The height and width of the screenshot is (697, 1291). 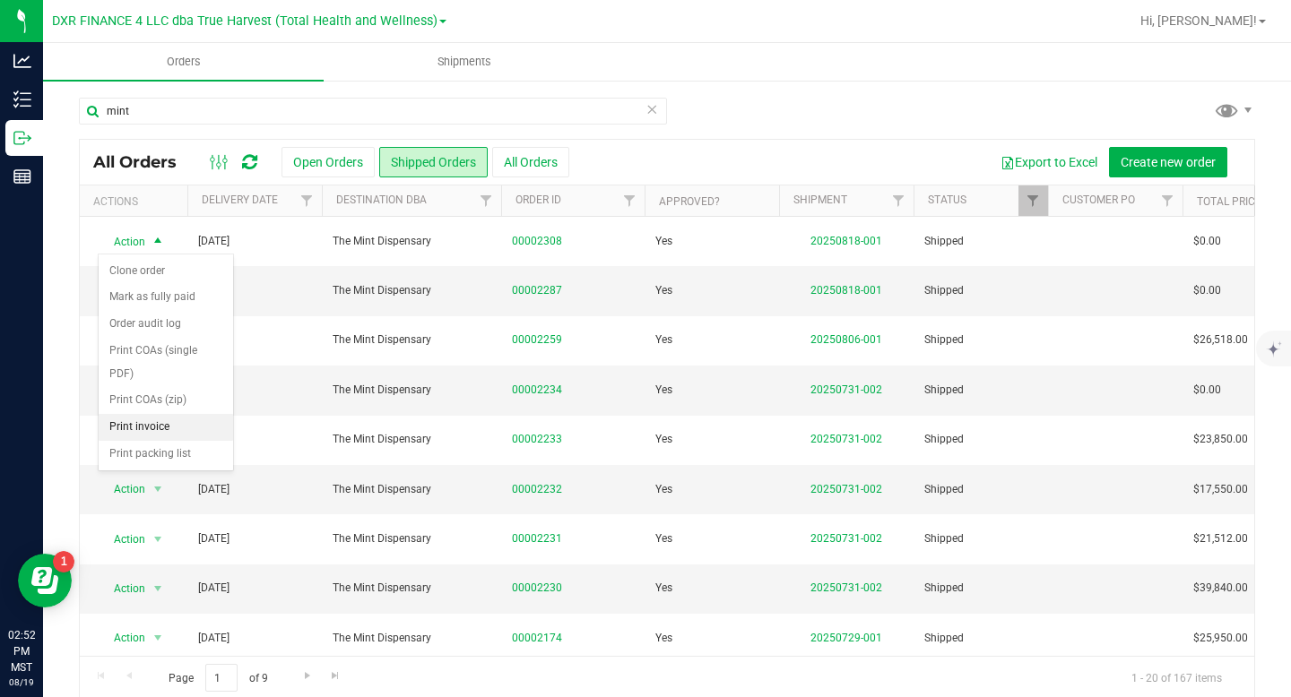 I want to click on a: 00002230, so click(x=537, y=588).